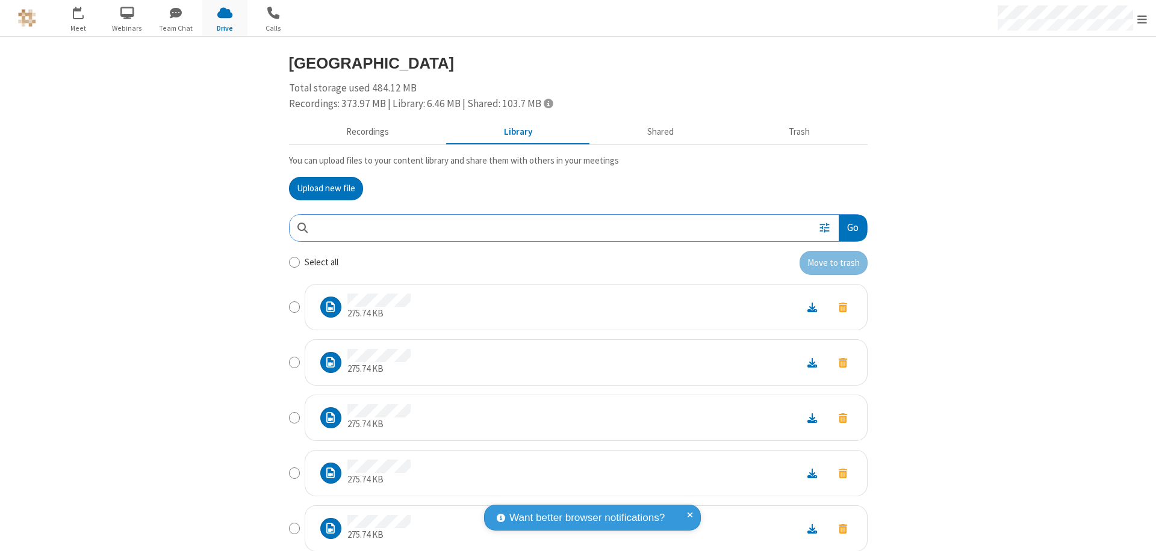 This screenshot has height=551, width=1156. Describe the element at coordinates (27, 18) in the screenshot. I see `img: QA Selenium DO NOT DELETE OR CHANGE` at that location.